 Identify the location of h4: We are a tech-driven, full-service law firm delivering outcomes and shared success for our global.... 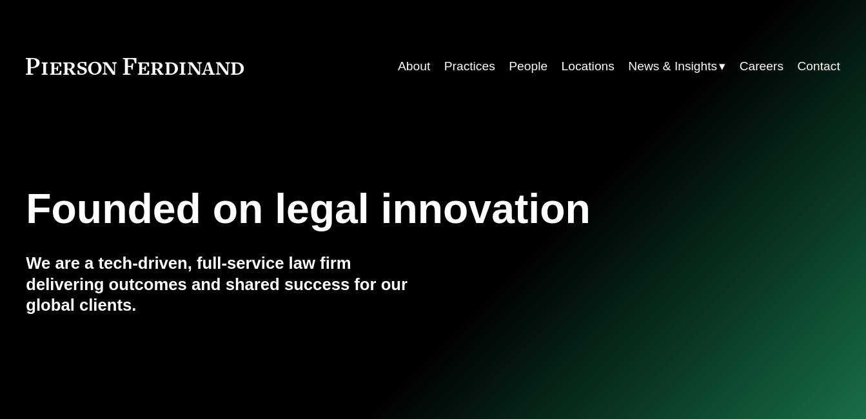
(229, 284).